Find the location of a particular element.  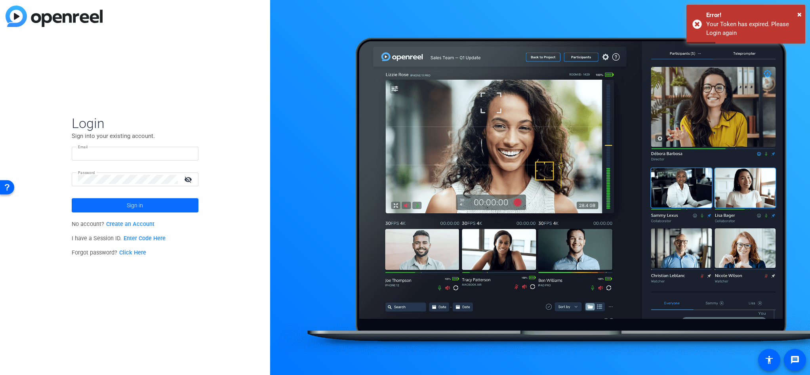

p: Sign into your existing account. is located at coordinates (135, 136).